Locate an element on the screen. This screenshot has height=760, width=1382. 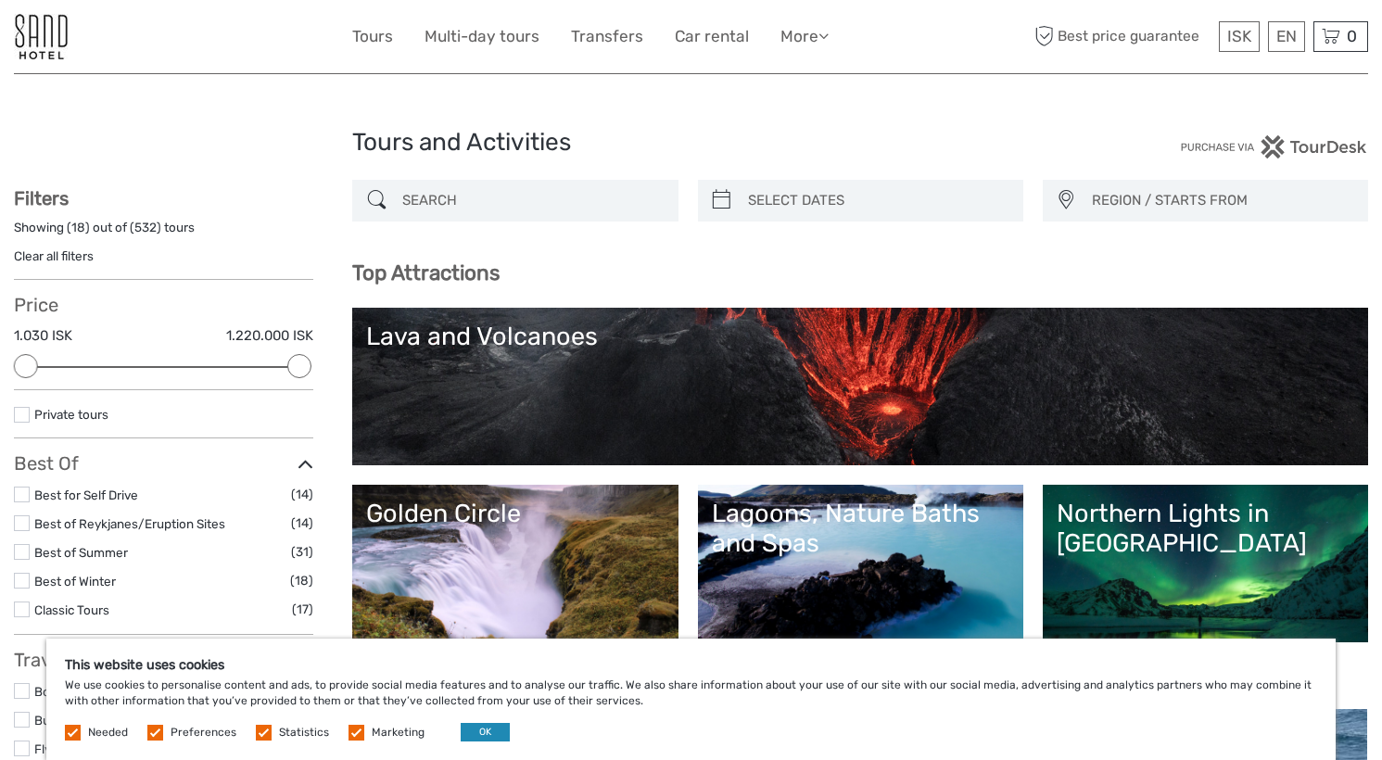
button: REGION / STARTS FROM is located at coordinates (1221, 200).